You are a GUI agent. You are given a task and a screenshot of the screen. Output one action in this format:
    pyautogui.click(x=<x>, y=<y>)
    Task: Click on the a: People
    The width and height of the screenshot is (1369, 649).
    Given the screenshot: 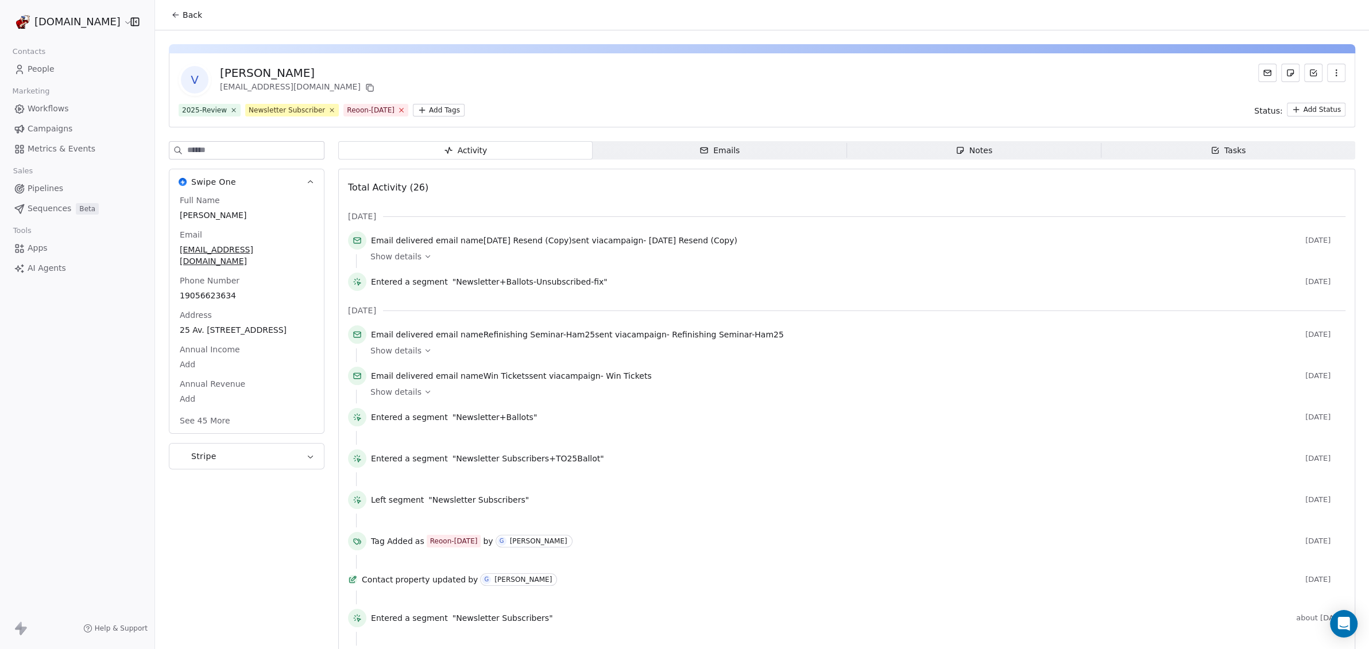 What is the action you would take?
    pyautogui.click(x=77, y=69)
    